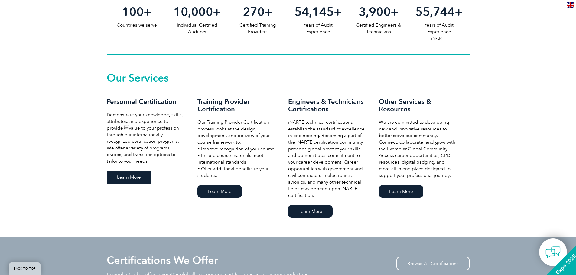  Describe the element at coordinates (25, 269) in the screenshot. I see `a: BACK TO TOP` at that location.